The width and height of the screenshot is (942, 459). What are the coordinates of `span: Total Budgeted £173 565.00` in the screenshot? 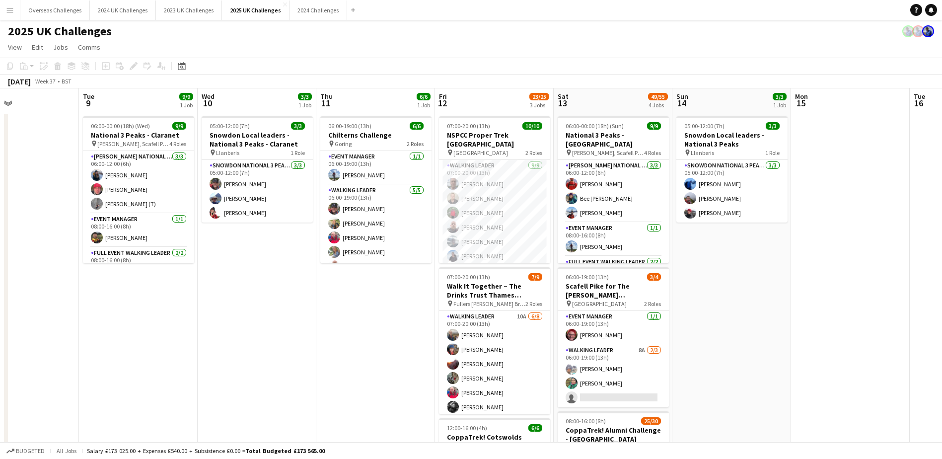 It's located at (285, 450).